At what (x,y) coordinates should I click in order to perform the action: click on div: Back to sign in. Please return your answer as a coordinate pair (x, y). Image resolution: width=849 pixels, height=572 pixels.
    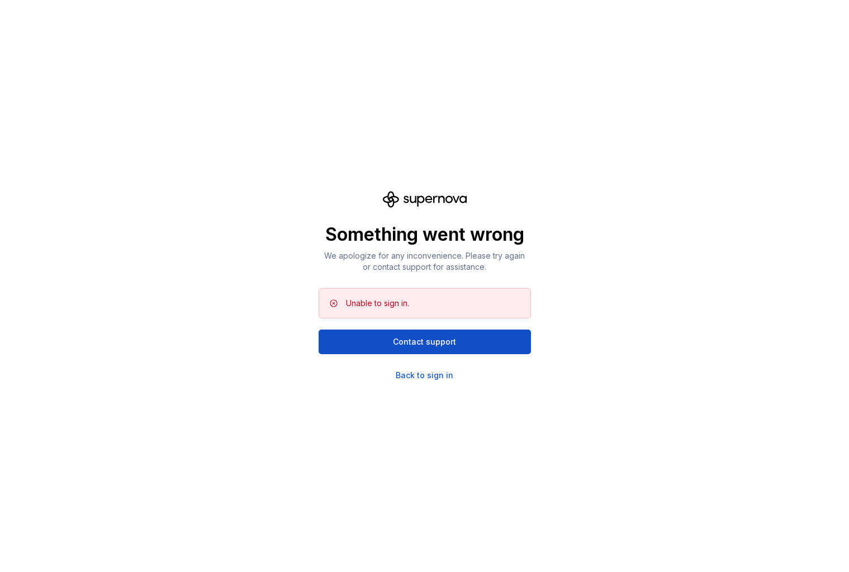
    Looking at the image, I should click on (424, 375).